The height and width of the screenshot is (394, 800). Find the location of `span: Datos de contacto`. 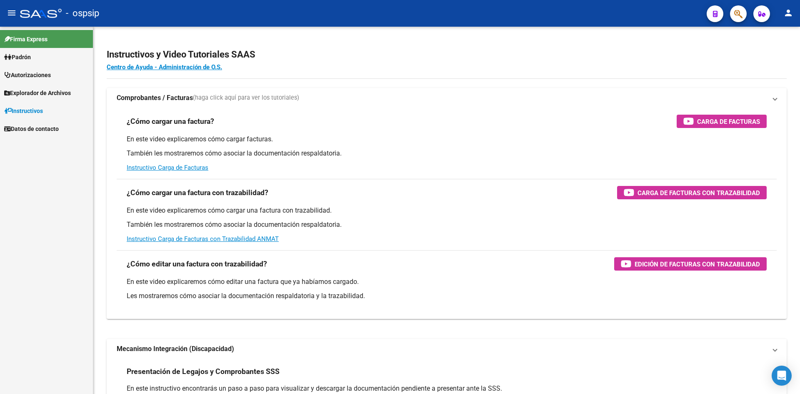

span: Datos de contacto is located at coordinates (31, 129).